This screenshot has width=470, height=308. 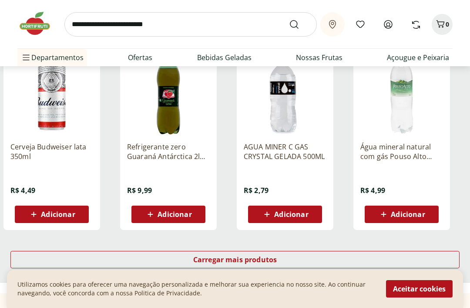 I want to click on a: Cerveja Budweiser lata 350ml, so click(x=52, y=151).